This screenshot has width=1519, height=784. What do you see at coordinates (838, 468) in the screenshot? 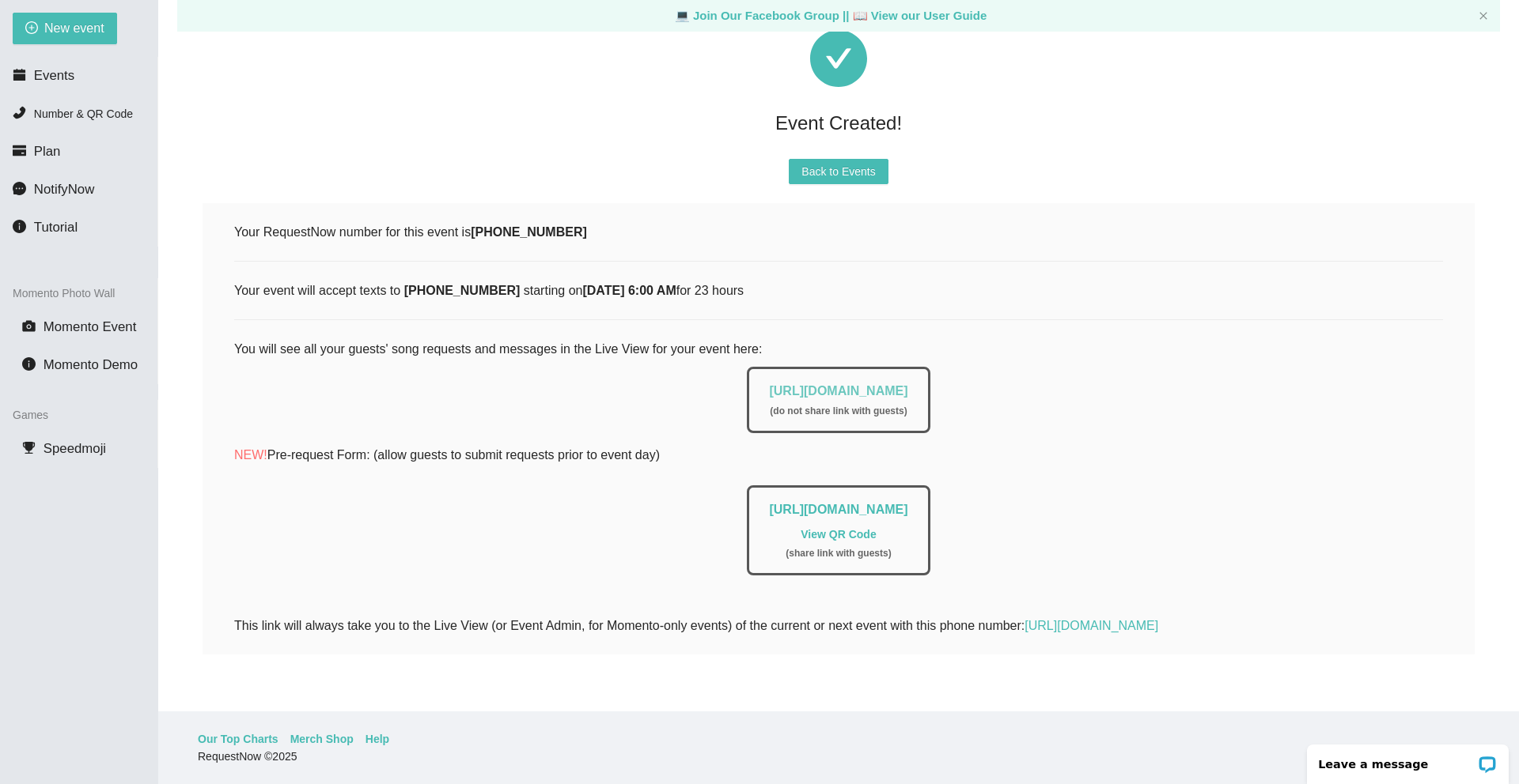
I see `div: You will see all your guests' song requests and messages in the Live View for your event here:` at bounding box center [838, 468].